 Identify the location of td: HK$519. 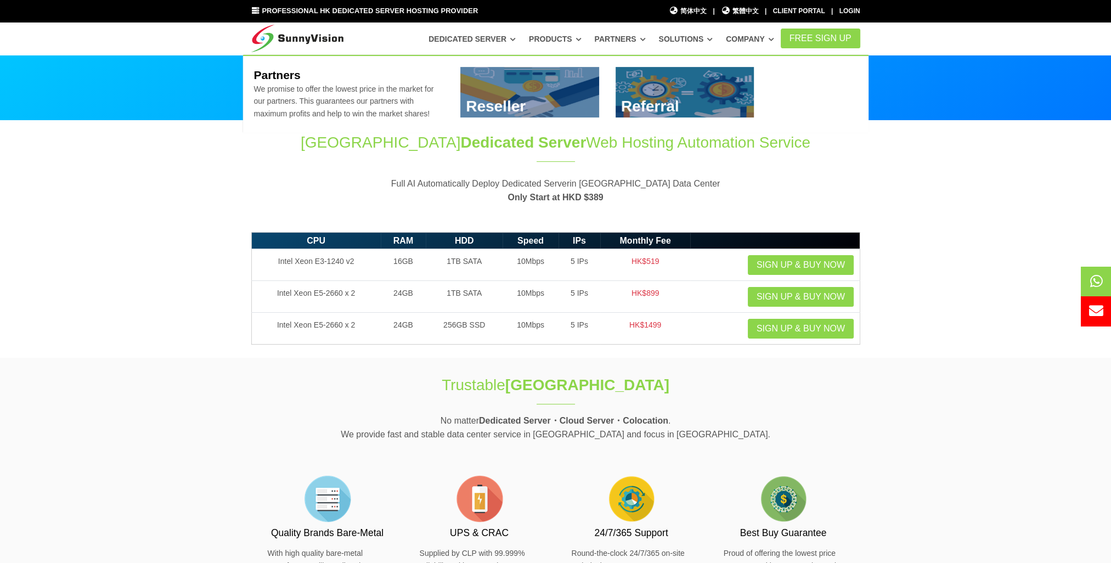
(645, 265).